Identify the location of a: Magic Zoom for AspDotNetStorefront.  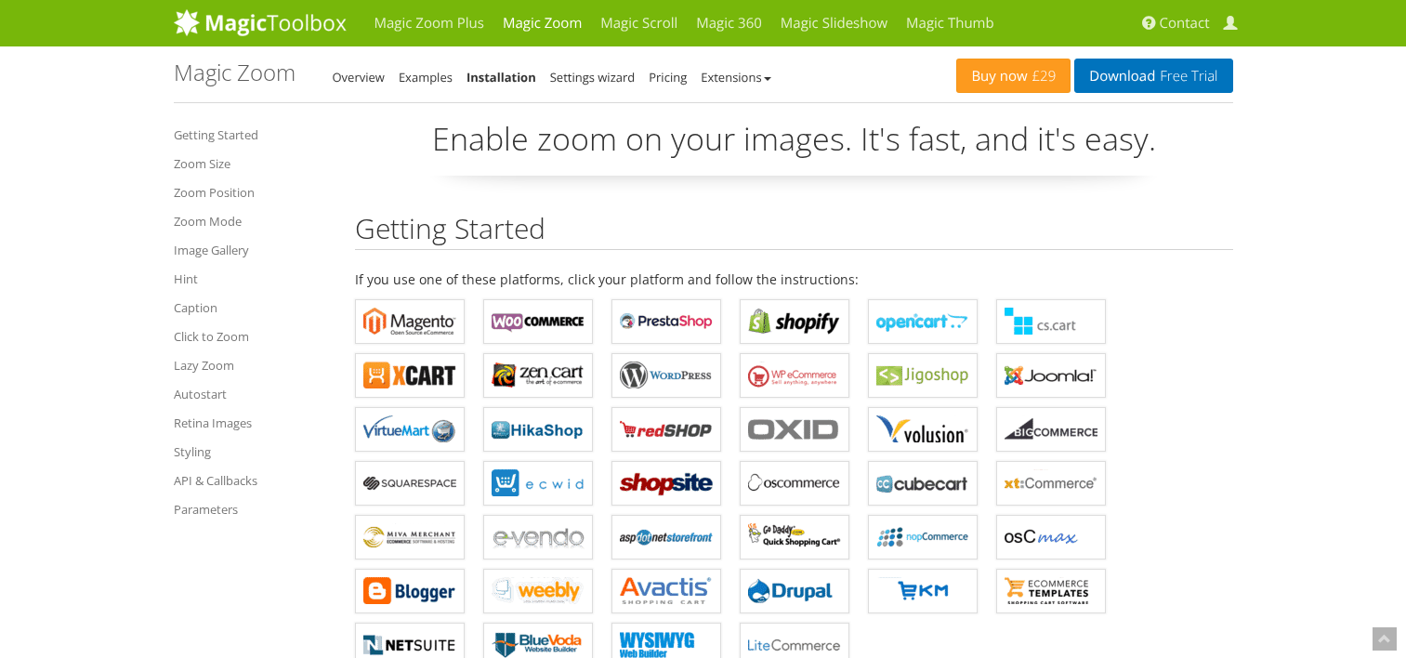
(666, 537).